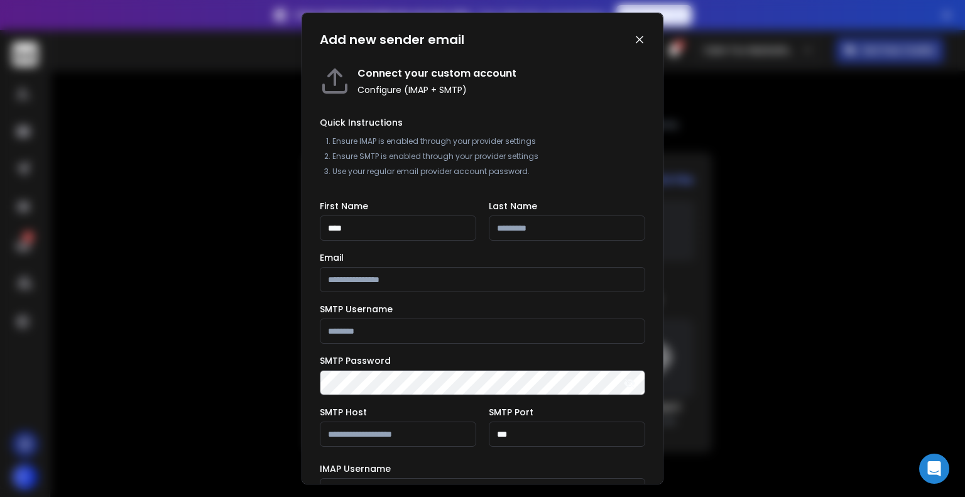  I want to click on h1: Connect your custom account, so click(437, 74).